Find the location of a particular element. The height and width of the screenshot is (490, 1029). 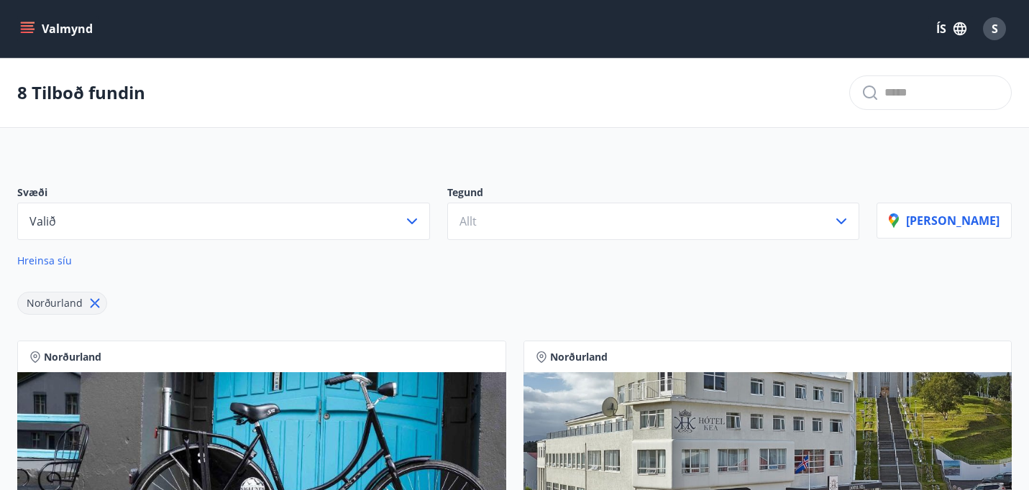

span: Allt is located at coordinates (468, 221).